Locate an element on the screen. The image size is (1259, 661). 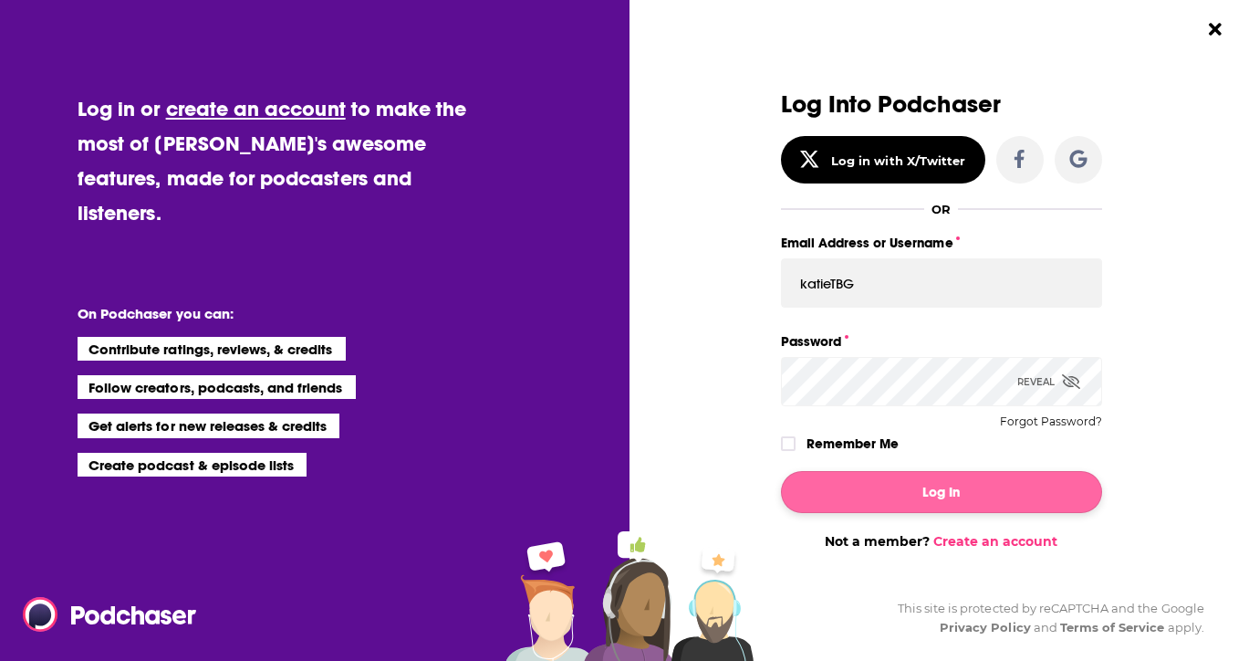
img: Podchaser - Follow, Share and Rate Podcasts is located at coordinates (110, 614).